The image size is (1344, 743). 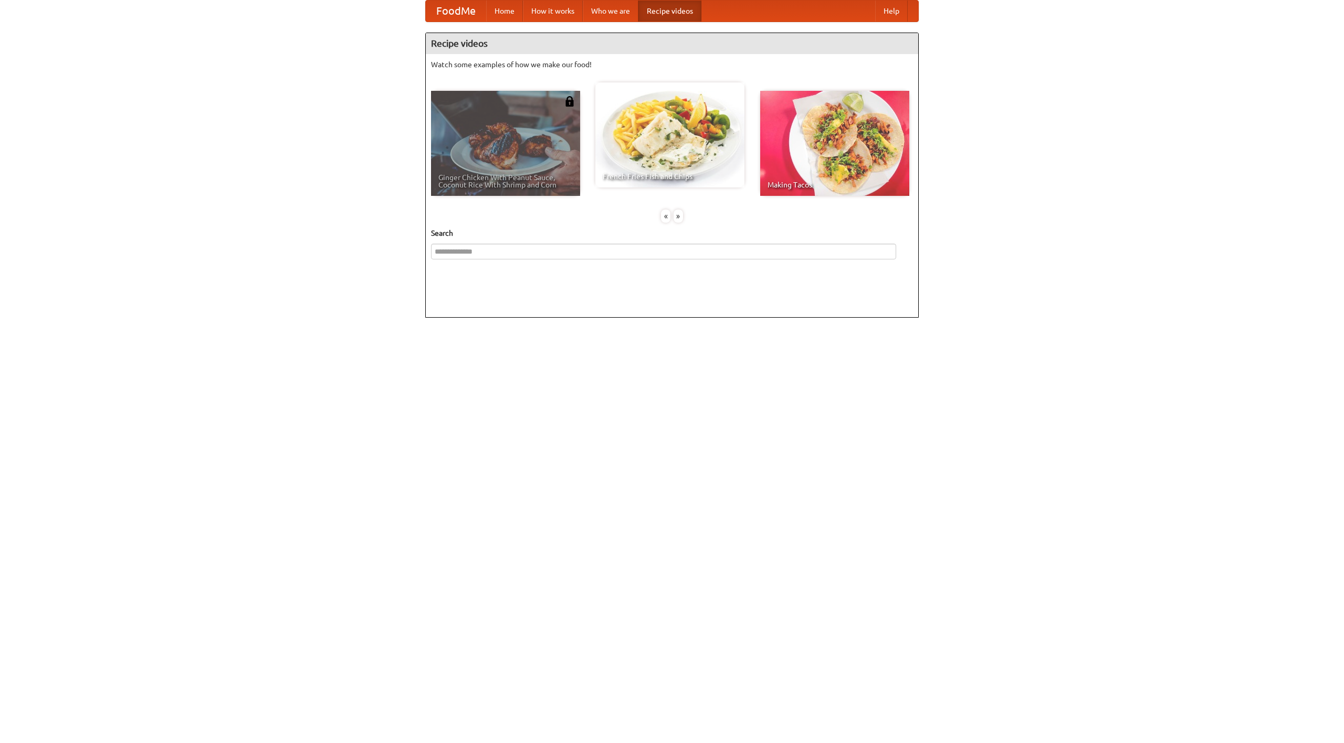 I want to click on a: Home, so click(x=504, y=11).